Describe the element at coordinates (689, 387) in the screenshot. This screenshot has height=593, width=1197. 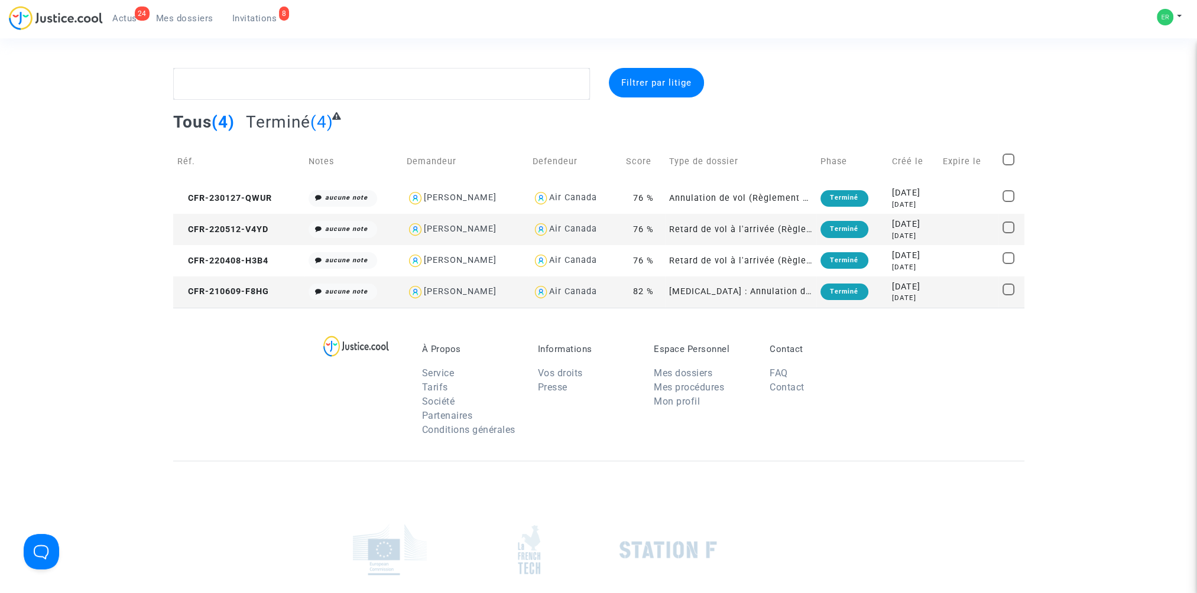
I see `a: Mes procédures` at that location.